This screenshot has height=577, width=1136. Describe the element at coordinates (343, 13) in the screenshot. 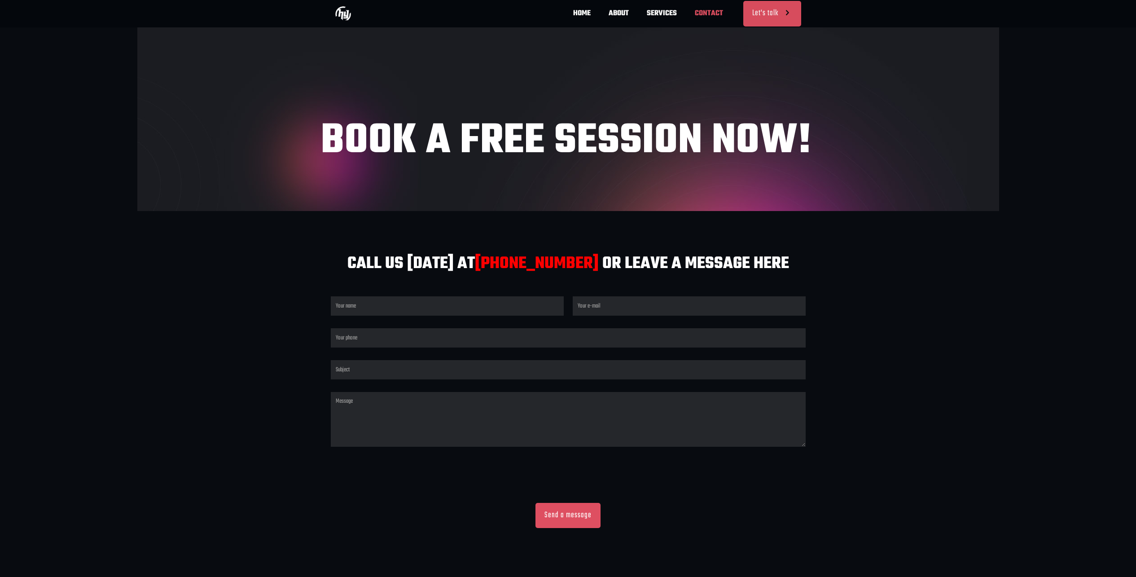

I see `img: BOOK A FREE SESSION NOW!` at that location.